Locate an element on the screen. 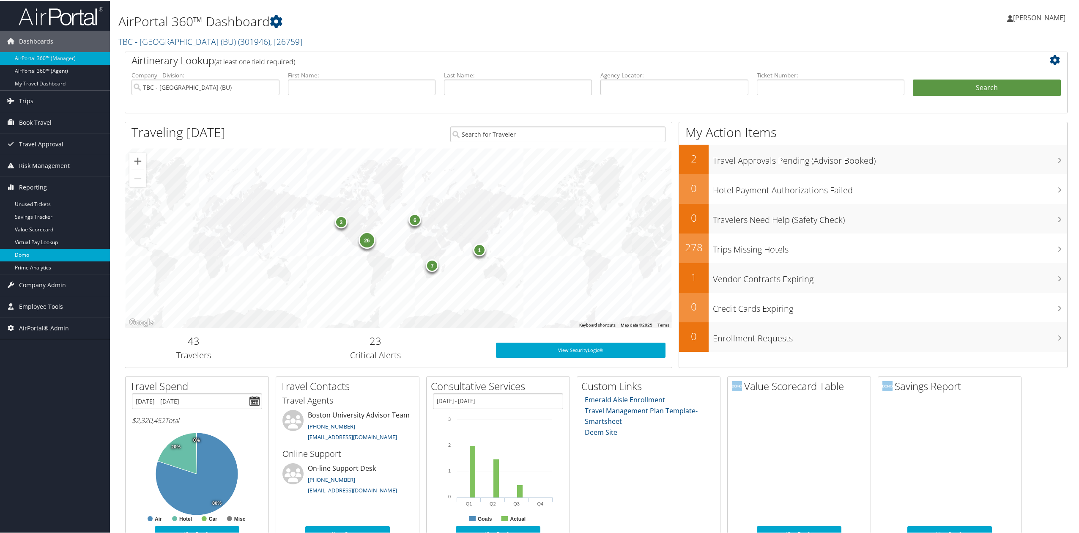  h1: My Action Items is located at coordinates (873, 131).